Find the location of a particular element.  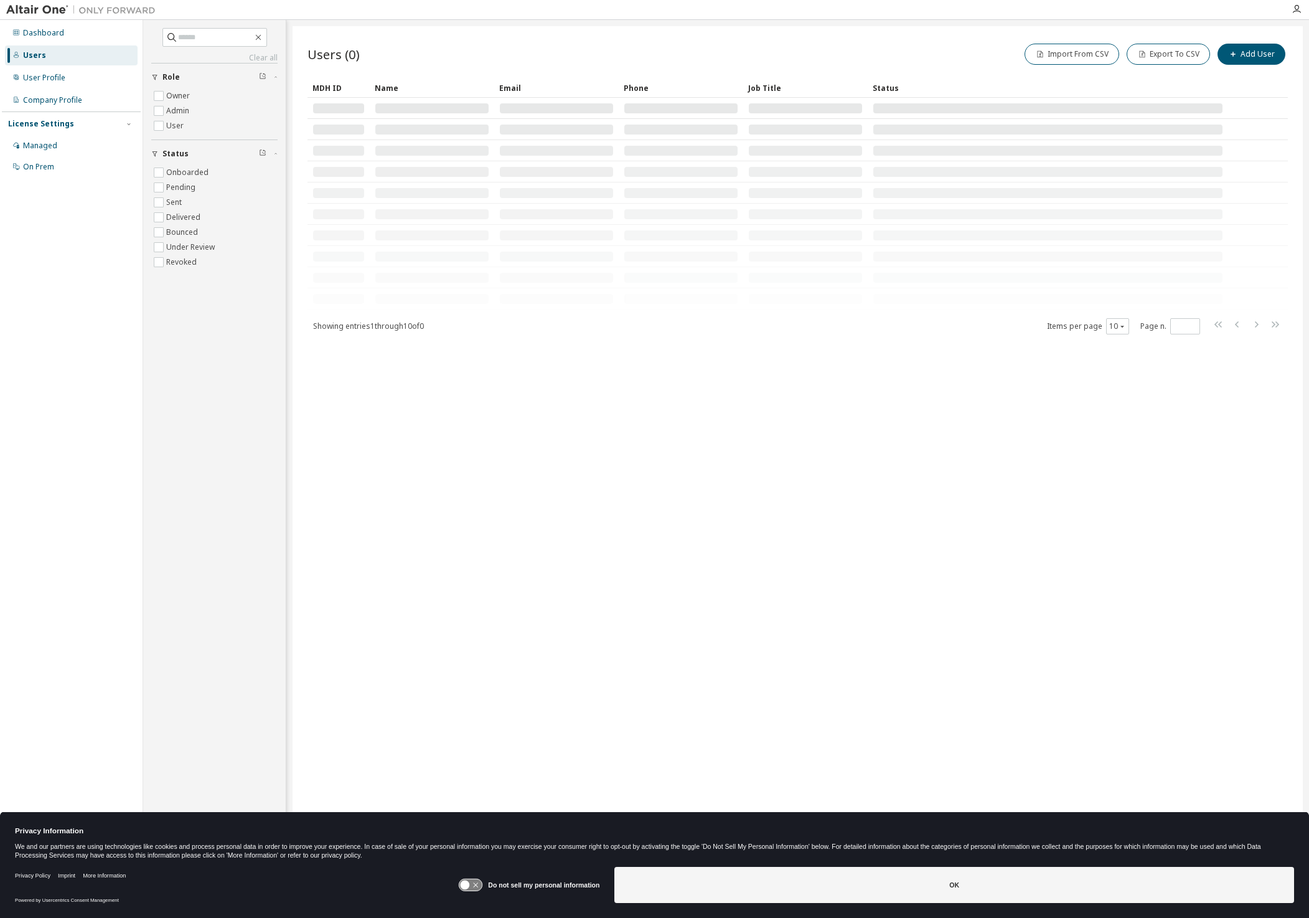

button: Import From CSV is located at coordinates (1072, 54).